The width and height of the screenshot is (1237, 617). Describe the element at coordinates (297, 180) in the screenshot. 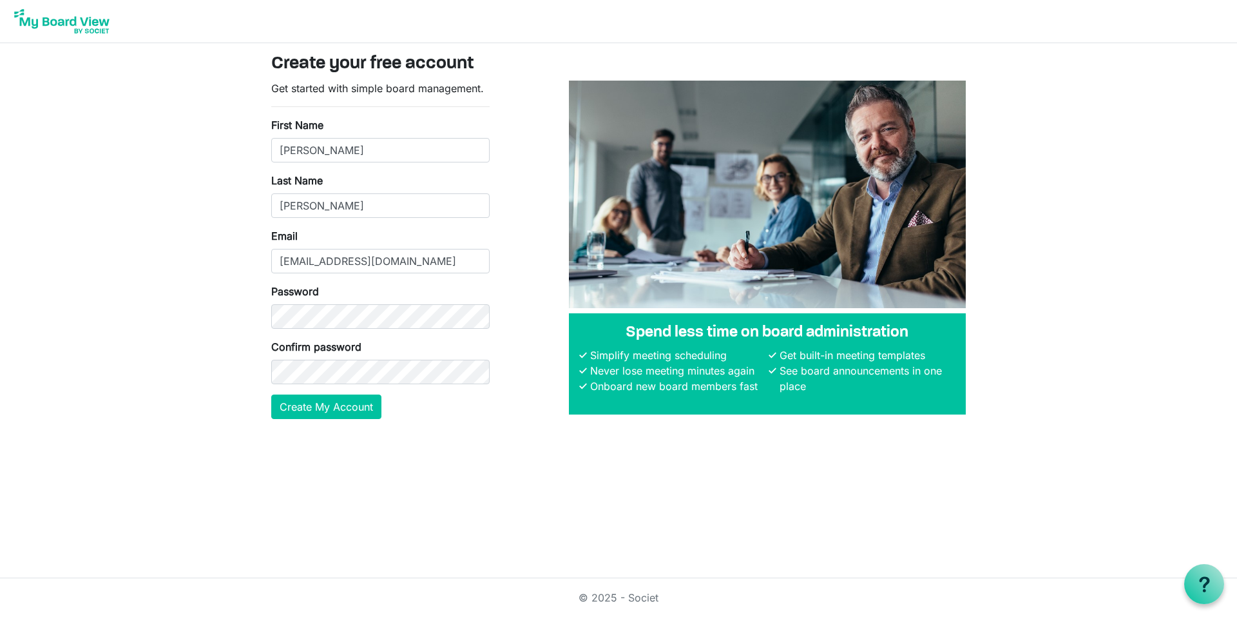

I see `label: Last Name` at that location.